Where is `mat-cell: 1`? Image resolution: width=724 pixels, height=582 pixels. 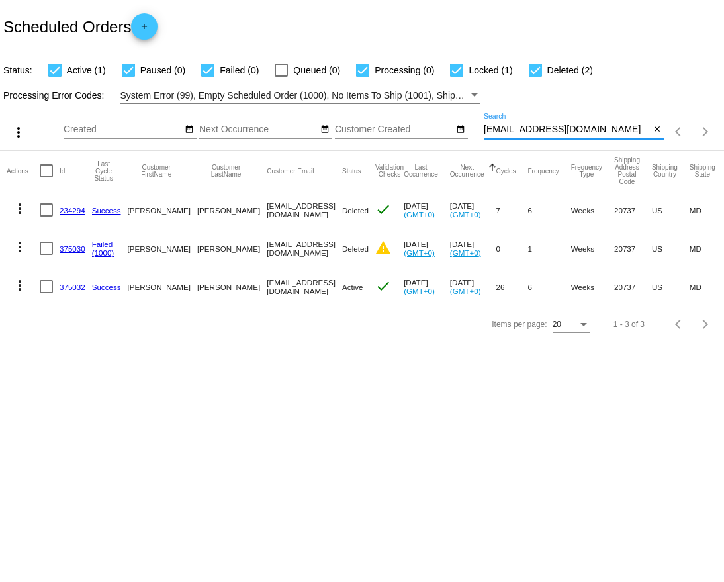
mat-cell: 1 is located at coordinates (549, 248).